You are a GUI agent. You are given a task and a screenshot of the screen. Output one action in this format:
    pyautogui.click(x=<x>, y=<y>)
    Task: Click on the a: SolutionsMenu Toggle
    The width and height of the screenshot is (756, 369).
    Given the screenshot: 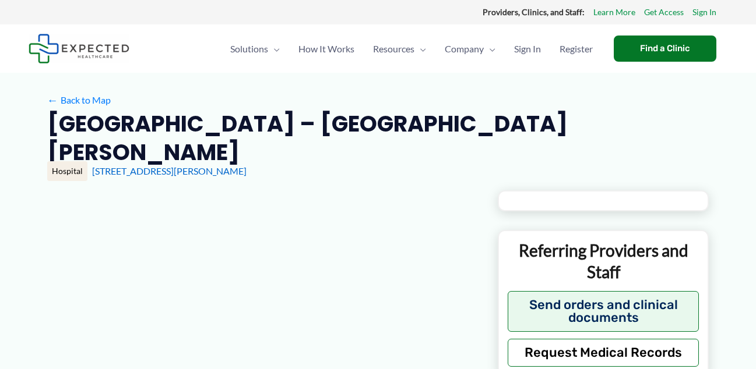 What is the action you would take?
    pyautogui.click(x=255, y=49)
    